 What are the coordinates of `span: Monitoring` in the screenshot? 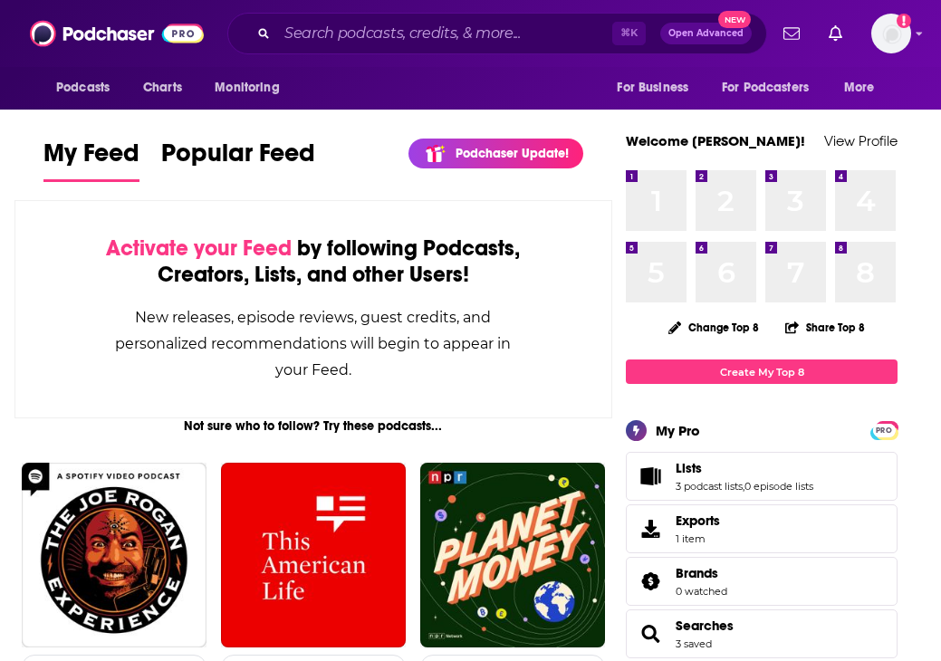 It's located at (246, 88).